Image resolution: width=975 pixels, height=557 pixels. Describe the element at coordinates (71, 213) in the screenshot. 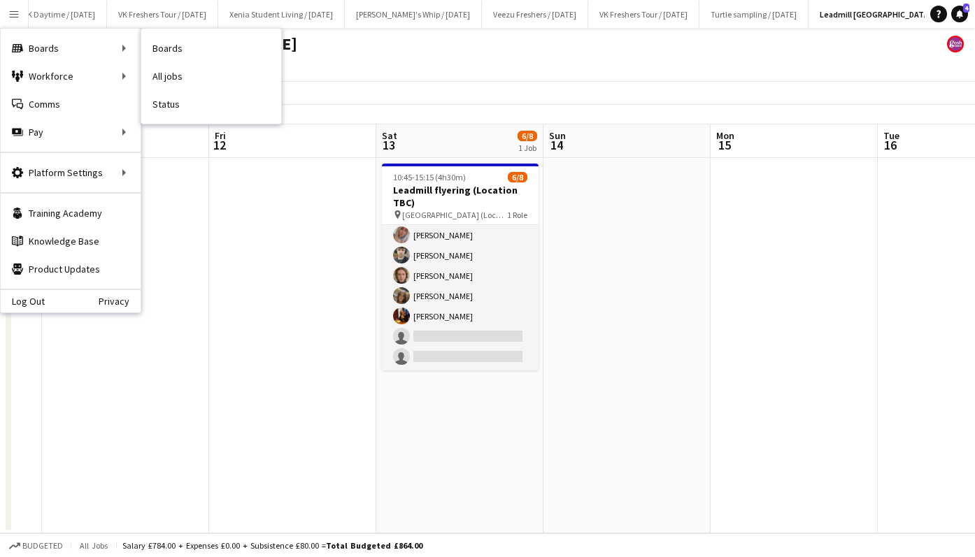

I see `a: Training Academy` at that location.